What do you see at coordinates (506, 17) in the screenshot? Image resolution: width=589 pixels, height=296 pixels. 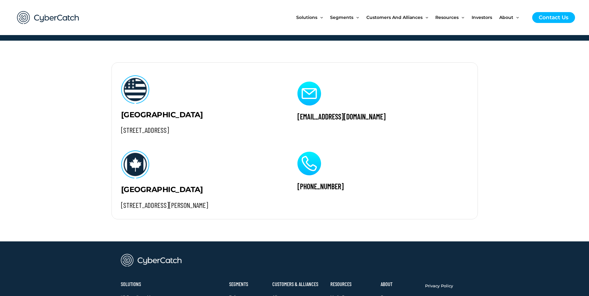 I see `span: About` at bounding box center [506, 17].